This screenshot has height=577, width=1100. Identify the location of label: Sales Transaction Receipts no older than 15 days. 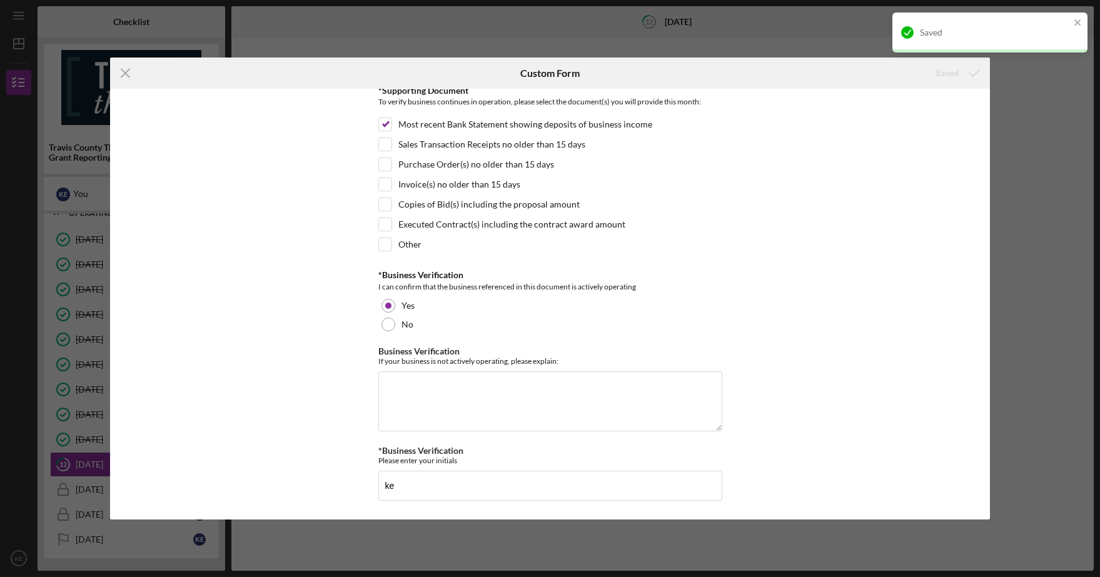
(491, 144).